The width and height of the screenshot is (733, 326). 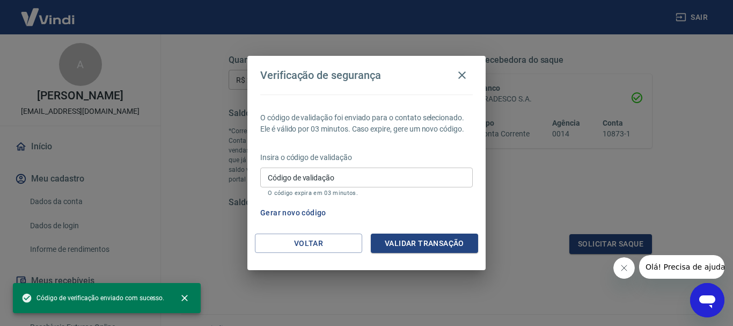 What do you see at coordinates (425, 243) in the screenshot?
I see `button: Validar transação` at bounding box center [425, 243].